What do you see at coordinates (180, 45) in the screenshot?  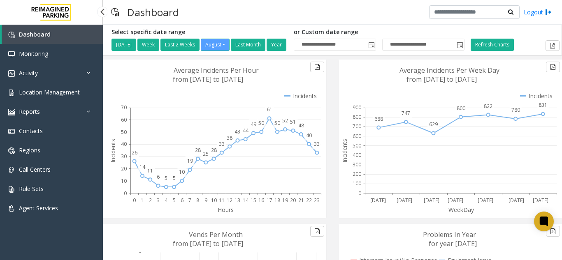 I see `button: Last 2 Weeks` at bounding box center [180, 45].